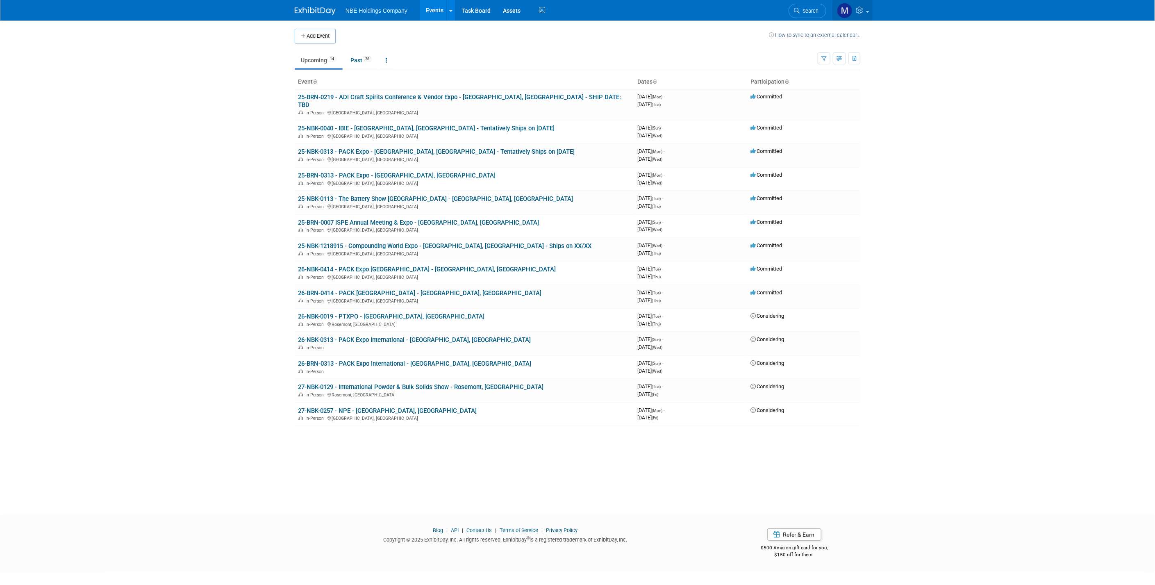 The image size is (1155, 585). What do you see at coordinates (845, 11) in the screenshot?
I see `img: Morgan Goddard` at bounding box center [845, 11].